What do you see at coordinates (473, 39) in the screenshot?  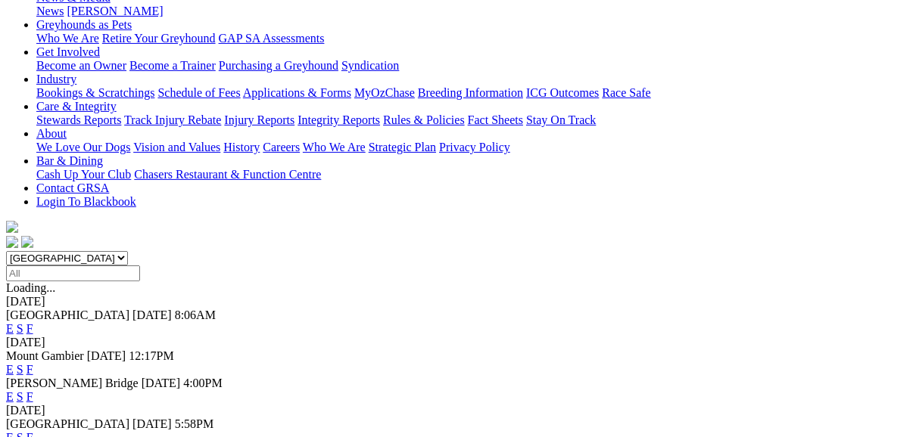 I see `div: Greyhounds as Pets` at bounding box center [473, 39].